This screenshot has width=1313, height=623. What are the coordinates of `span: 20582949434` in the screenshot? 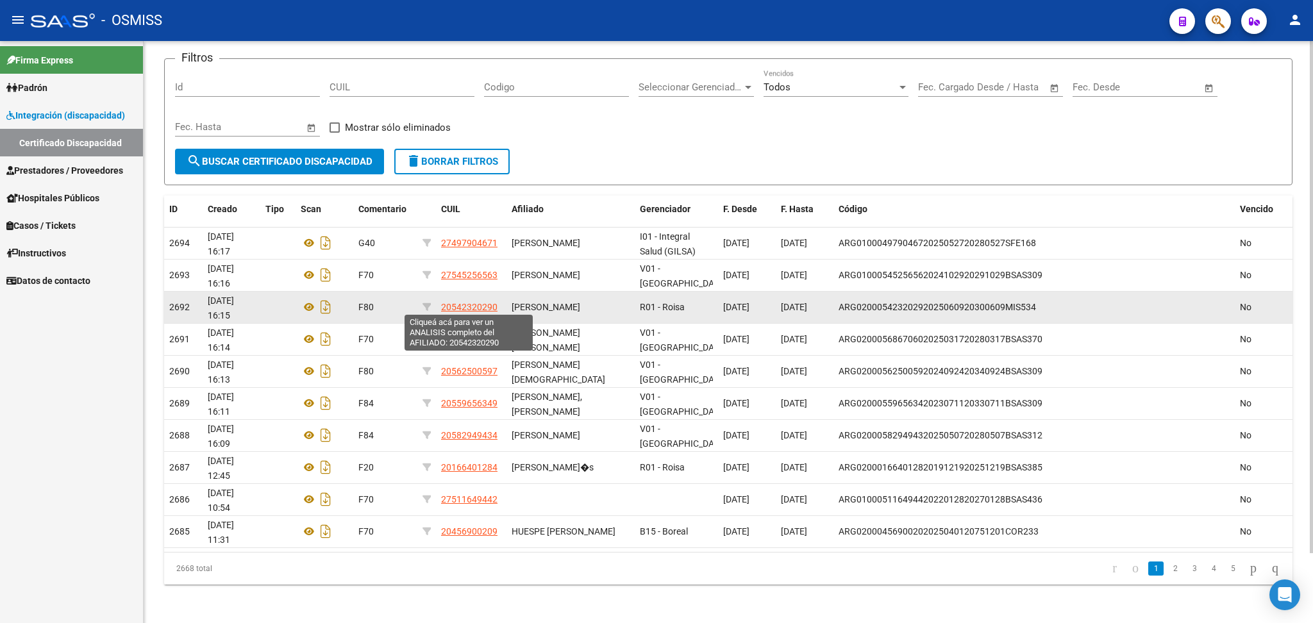 It's located at (469, 435).